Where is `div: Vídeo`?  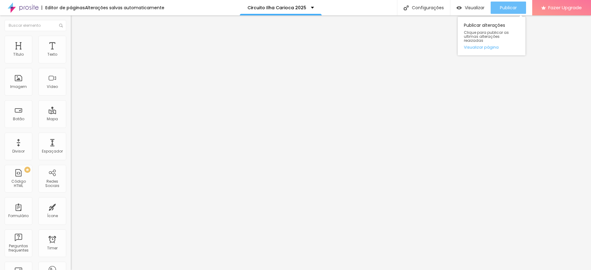
div: Vídeo is located at coordinates (52, 87).